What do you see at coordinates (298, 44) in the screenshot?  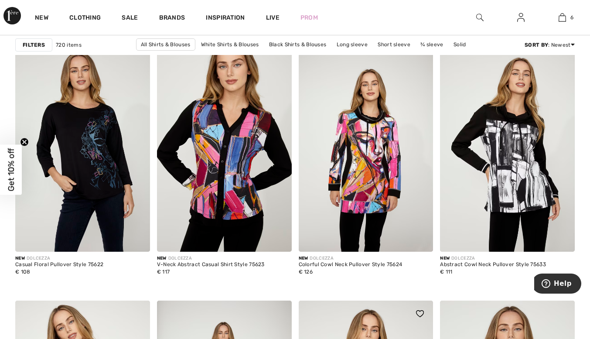 I see `a: Black Shirts & Blouses` at bounding box center [298, 44].